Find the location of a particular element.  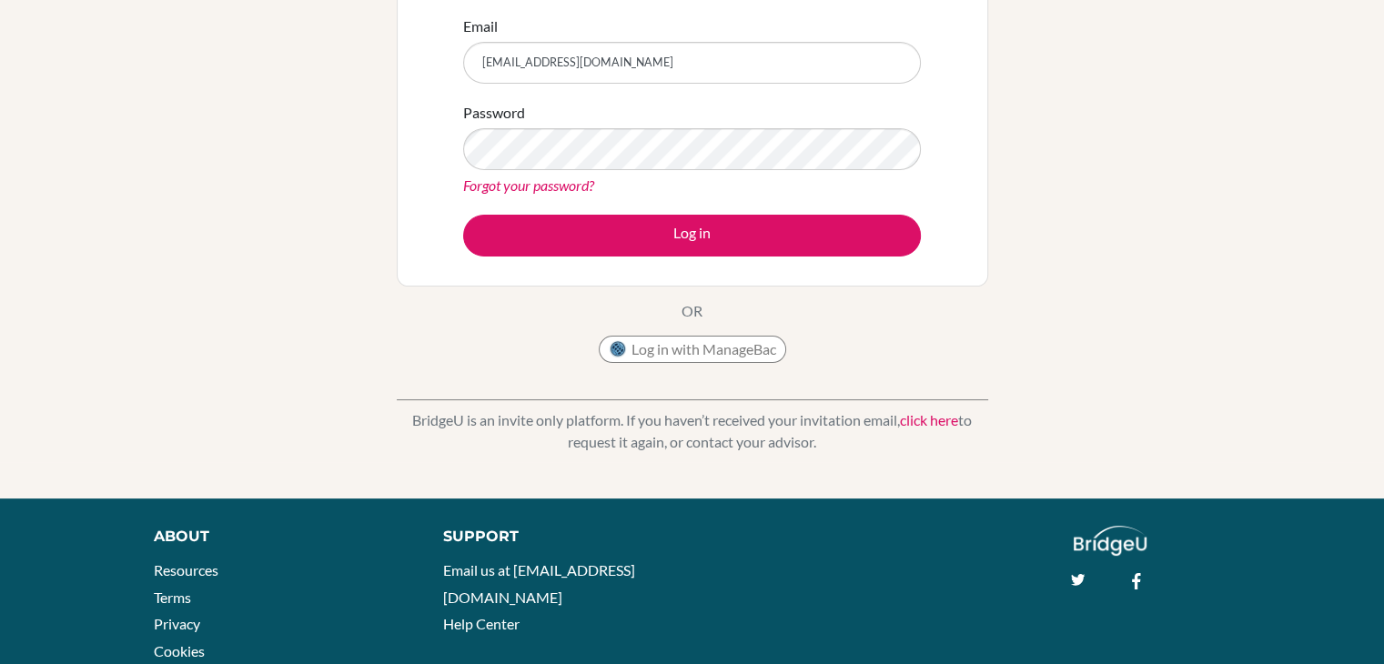

button: Log in is located at coordinates (691, 236).